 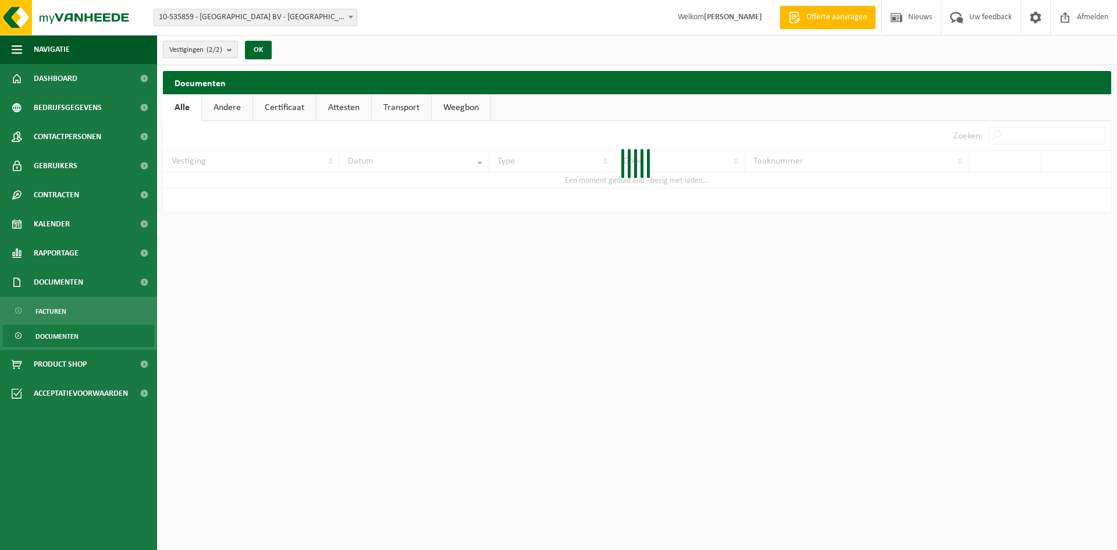 What do you see at coordinates (56, 195) in the screenshot?
I see `span: Contracten` at bounding box center [56, 195].